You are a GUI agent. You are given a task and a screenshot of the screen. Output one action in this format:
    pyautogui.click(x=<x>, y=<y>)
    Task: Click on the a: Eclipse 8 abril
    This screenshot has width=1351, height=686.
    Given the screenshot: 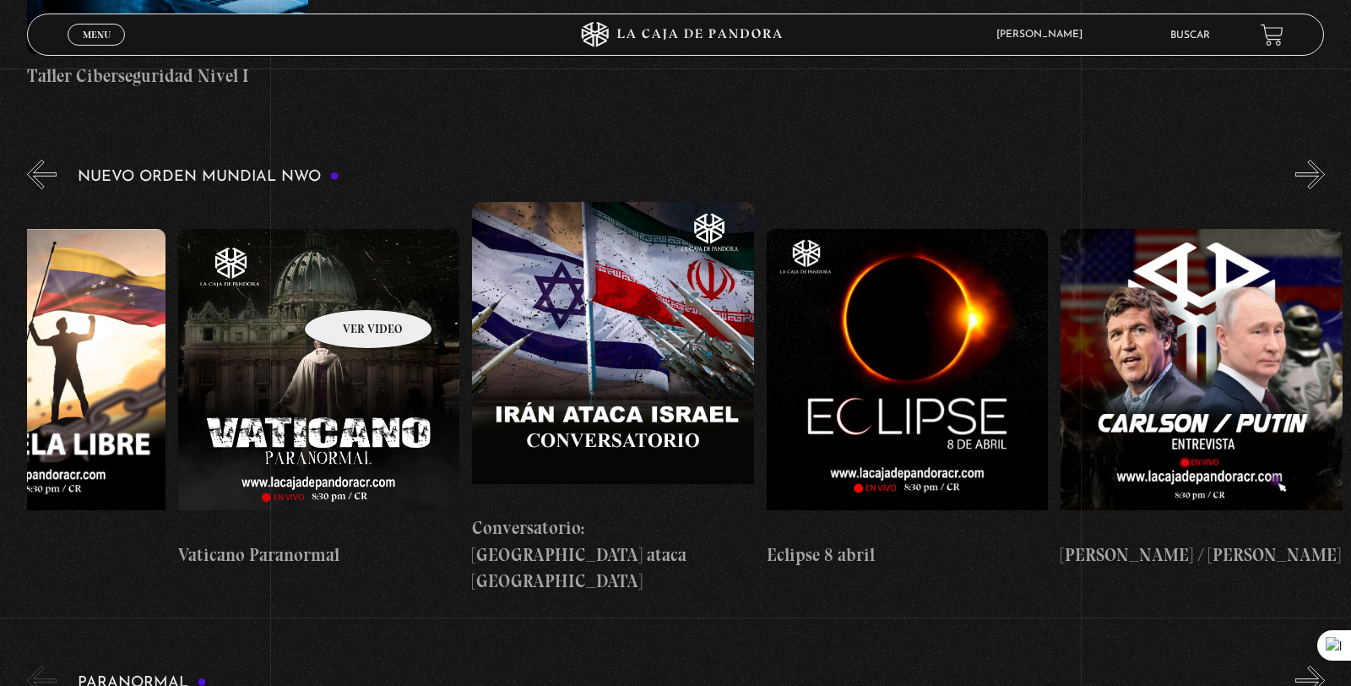 What is the action you would take?
    pyautogui.click(x=907, y=398)
    